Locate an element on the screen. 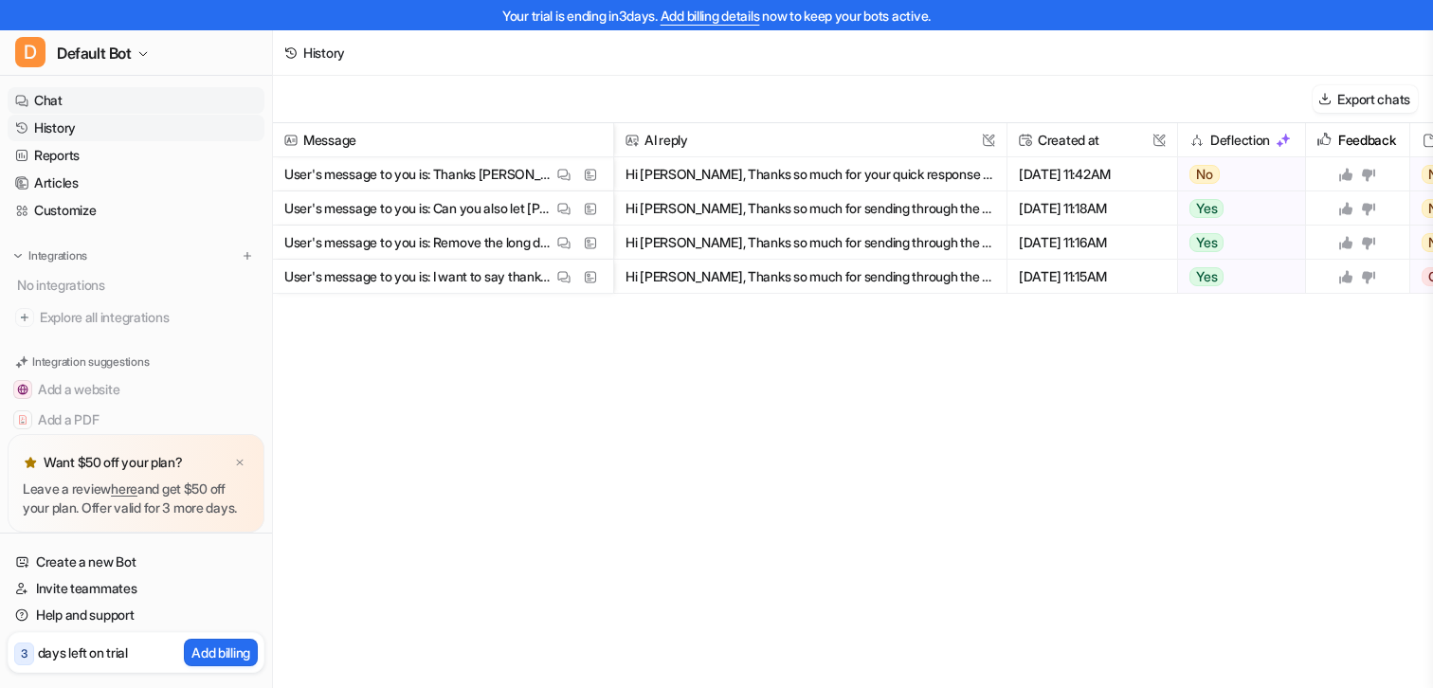 The image size is (1433, 688). span: No is located at coordinates (1204, 174).